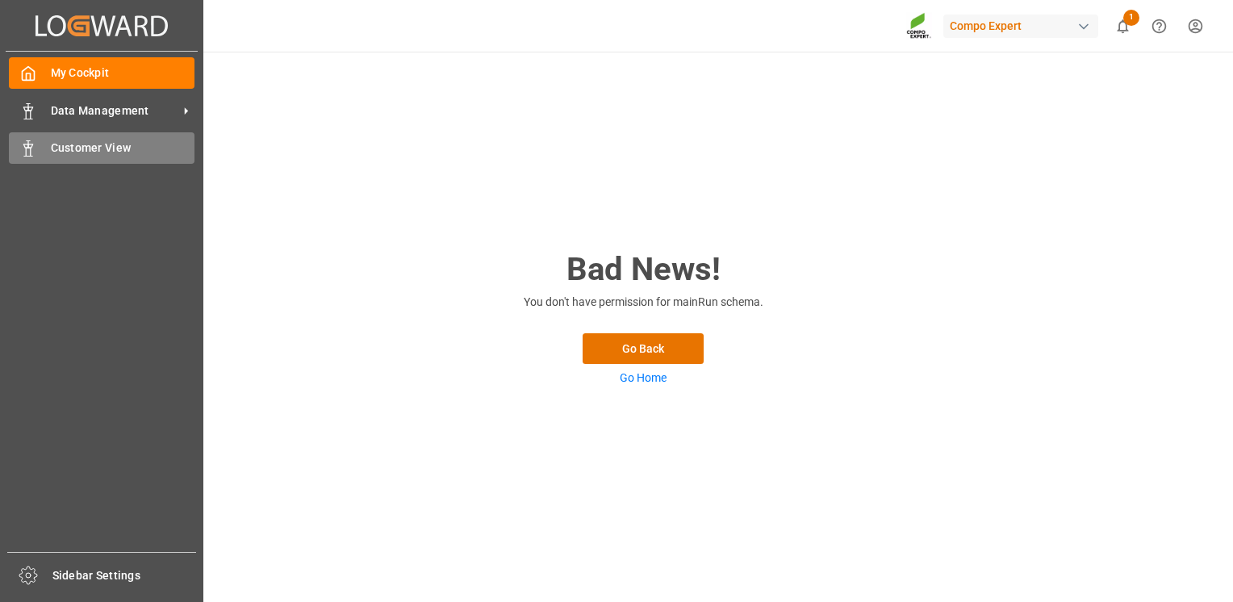 Image resolution: width=1233 pixels, height=602 pixels. Describe the element at coordinates (1024, 26) in the screenshot. I see `button: Compo Expert` at that location.